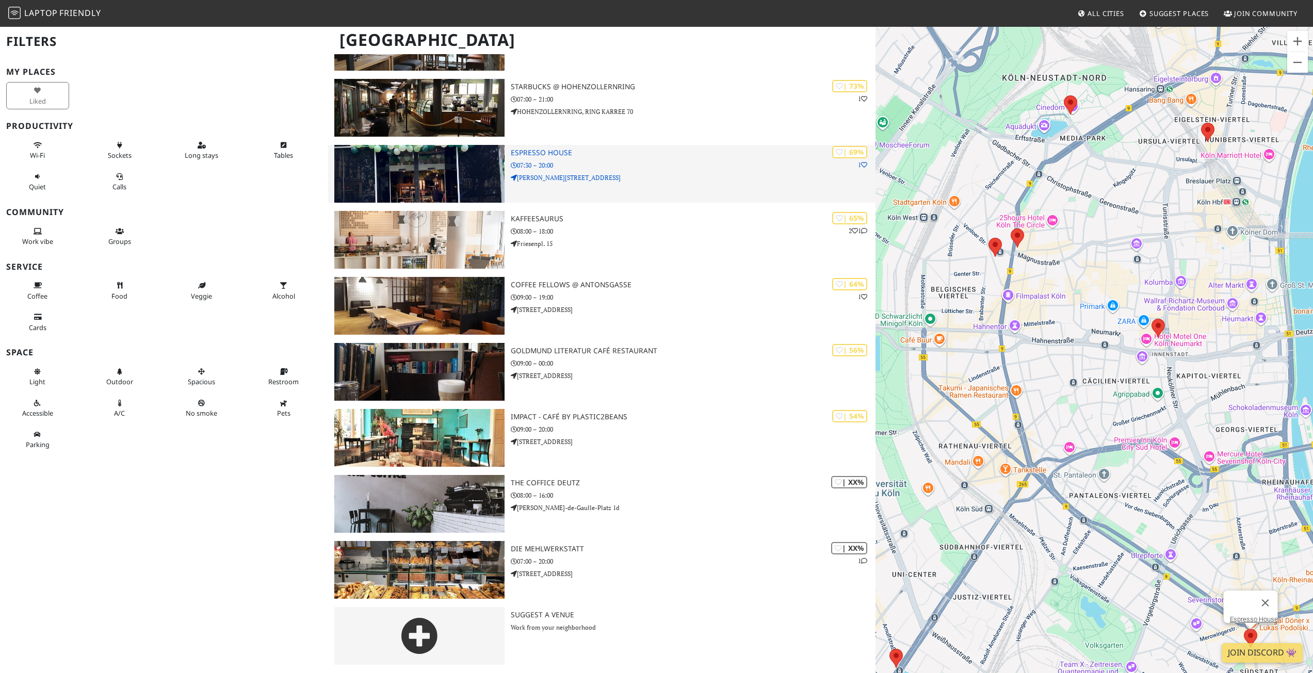 This screenshot has height=673, width=1313. Describe the element at coordinates (849, 218) in the screenshot. I see `div: | 65%` at that location.